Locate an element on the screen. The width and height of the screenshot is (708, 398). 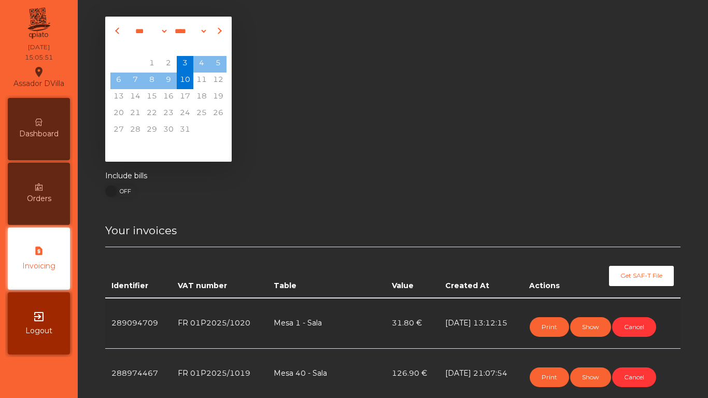
th: Table is located at coordinates (326, 273).